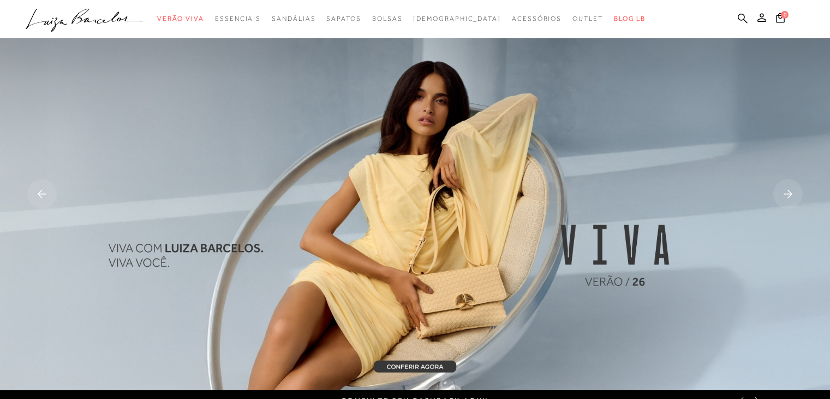  What do you see at coordinates (785, 15) in the screenshot?
I see `span: 0` at bounding box center [785, 15].